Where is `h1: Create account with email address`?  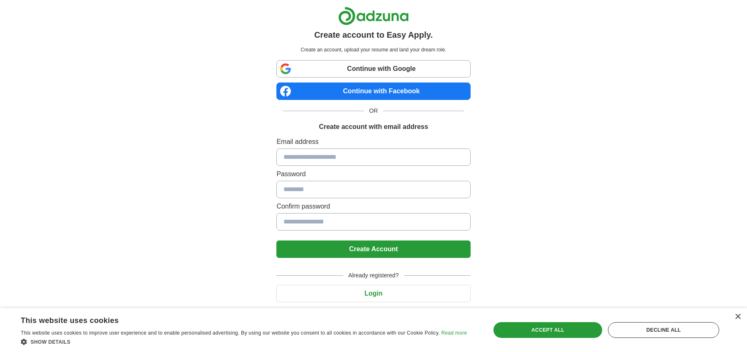 h1: Create account with email address is located at coordinates (373, 127).